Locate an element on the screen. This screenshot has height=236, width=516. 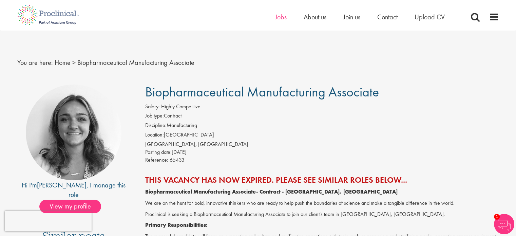
img: Chatbot is located at coordinates (504, 224).